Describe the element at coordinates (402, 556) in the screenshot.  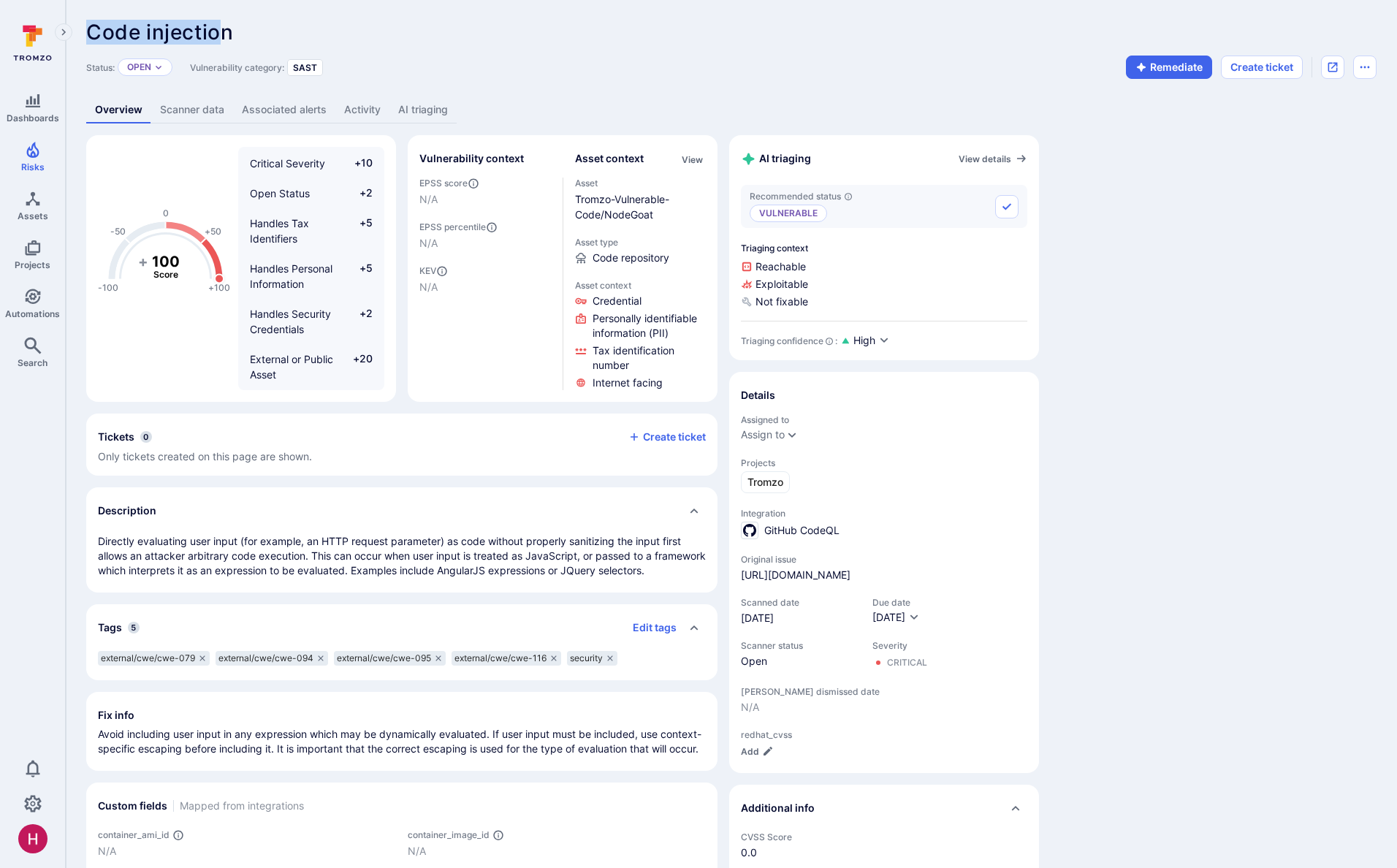
I see `p: Directly evaluating user input (for example, an HTTP request parameter) as code without properly ...` at that location.